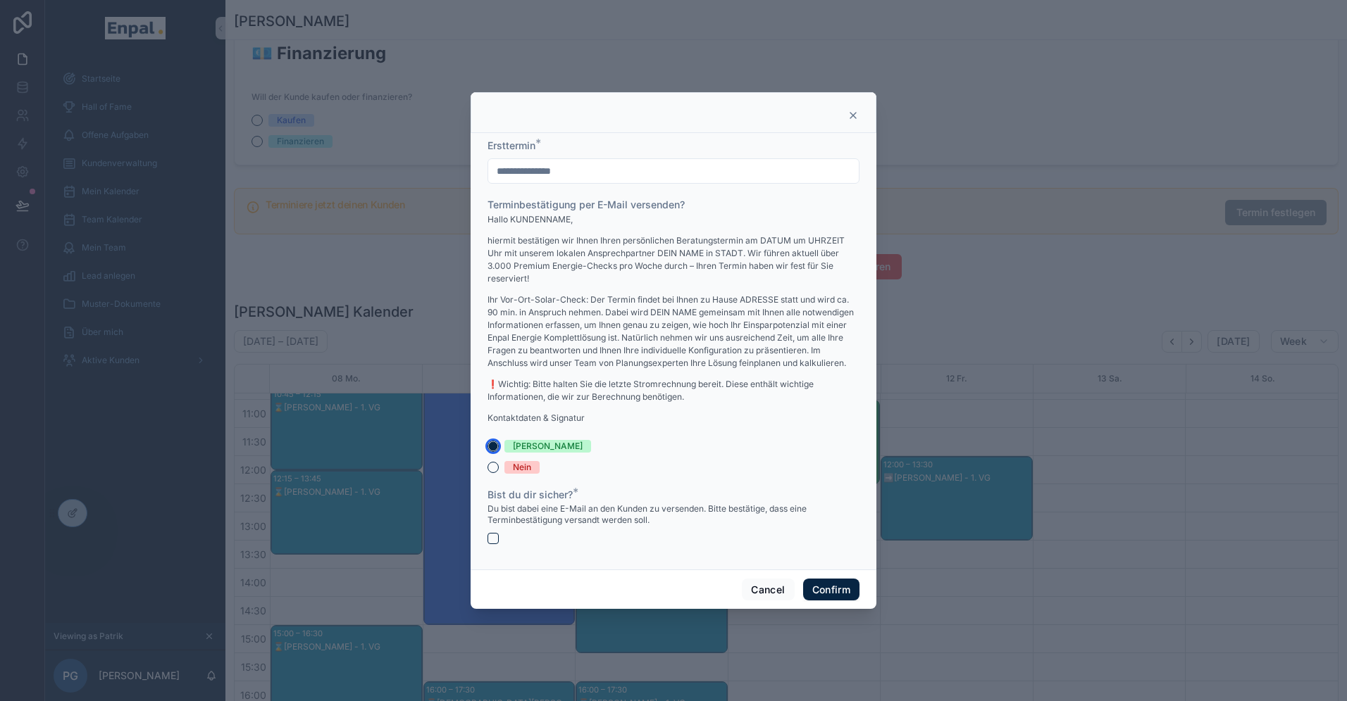 Image resolution: width=1347 pixels, height=701 pixels. What do you see at coordinates (586, 204) in the screenshot?
I see `span: Terminbestätigung per E-Mail versenden?` at bounding box center [586, 204].